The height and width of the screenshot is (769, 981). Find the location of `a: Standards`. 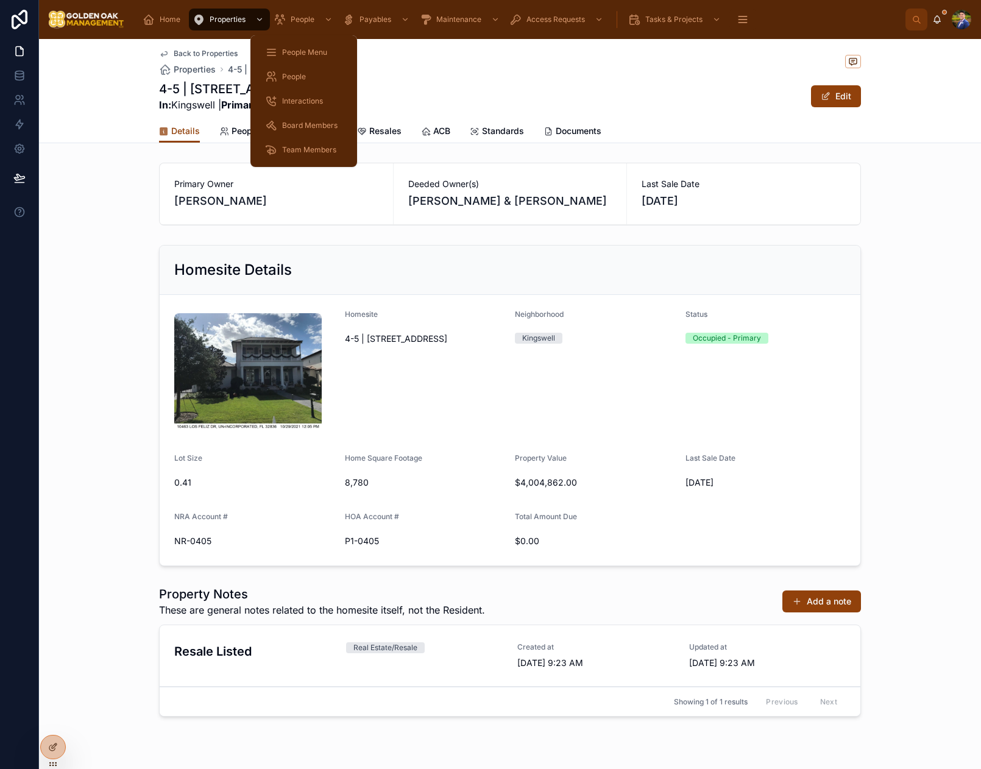

a: Standards is located at coordinates (497, 132).